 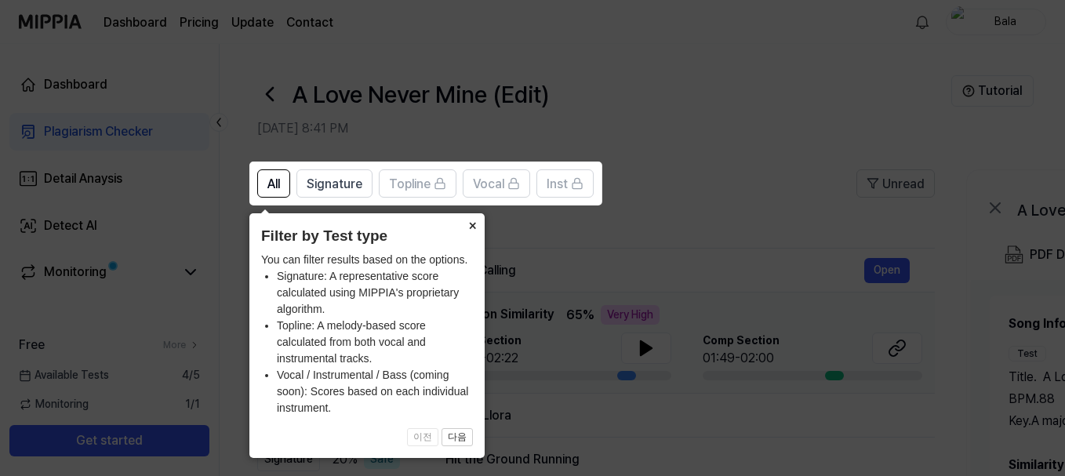 I want to click on span: Signature, so click(x=334, y=184).